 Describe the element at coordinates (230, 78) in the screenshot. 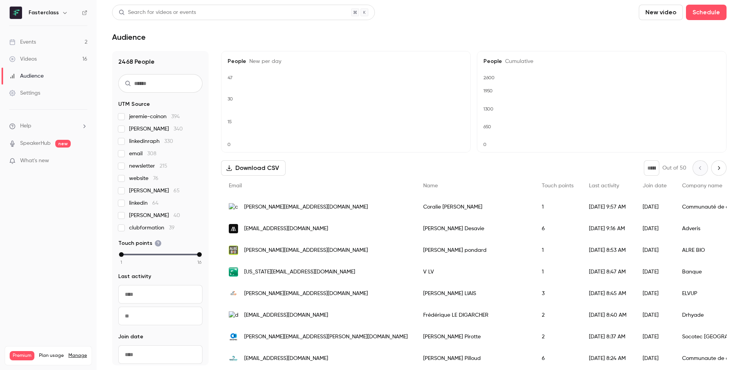

I see `text: 47` at that location.